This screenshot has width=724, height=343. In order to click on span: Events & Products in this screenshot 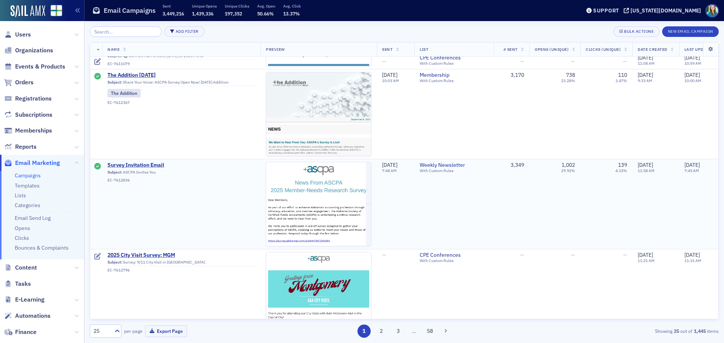, I will do `click(40, 67)`.